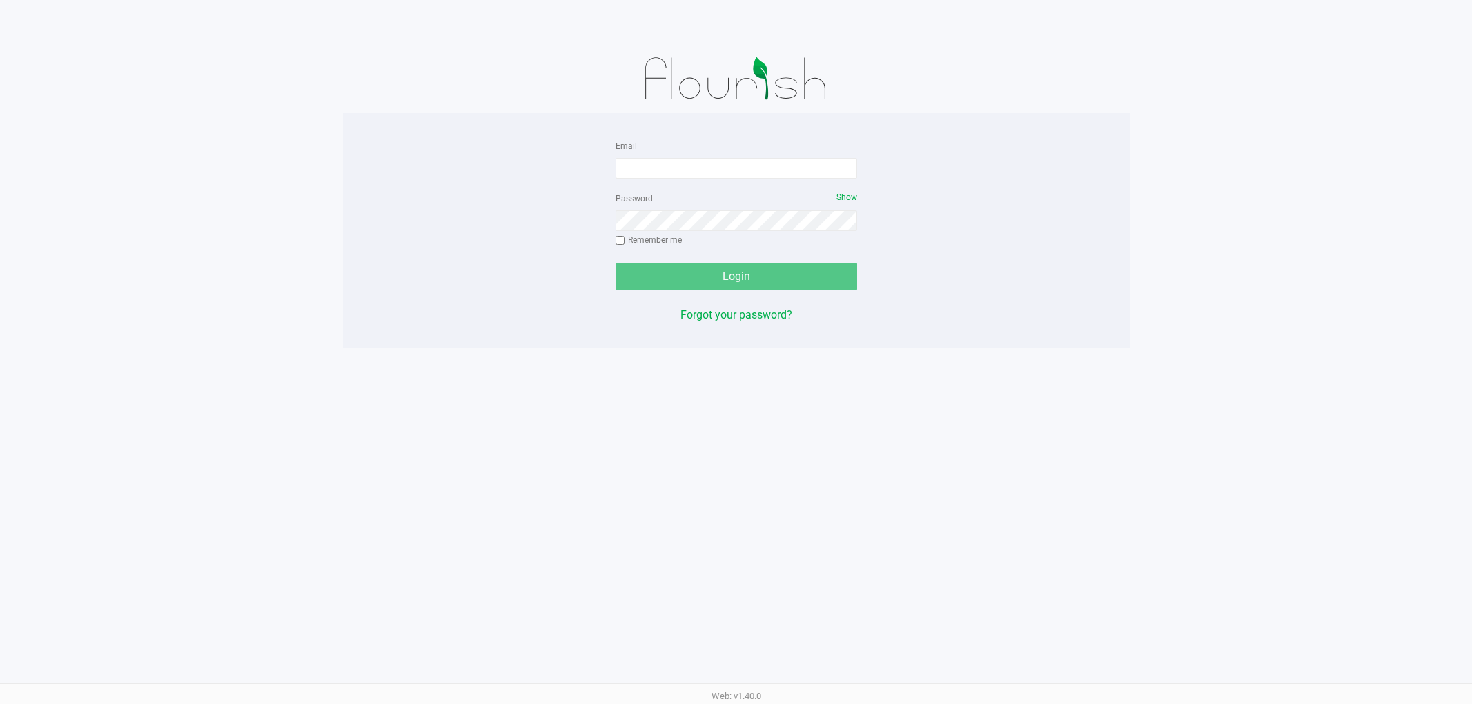 The image size is (1472, 704). Describe the element at coordinates (736, 696) in the screenshot. I see `span: Web: v1.40.0` at that location.